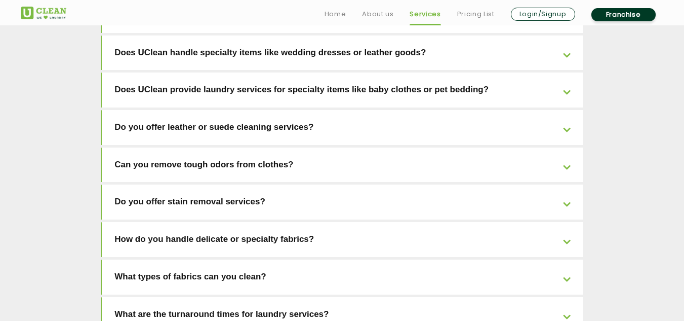 The width and height of the screenshot is (684, 321). What do you see at coordinates (342, 90) in the screenshot?
I see `a: Does UClean provide laundry services for specialty items like baby clothes or pet bedding?` at bounding box center [342, 90].